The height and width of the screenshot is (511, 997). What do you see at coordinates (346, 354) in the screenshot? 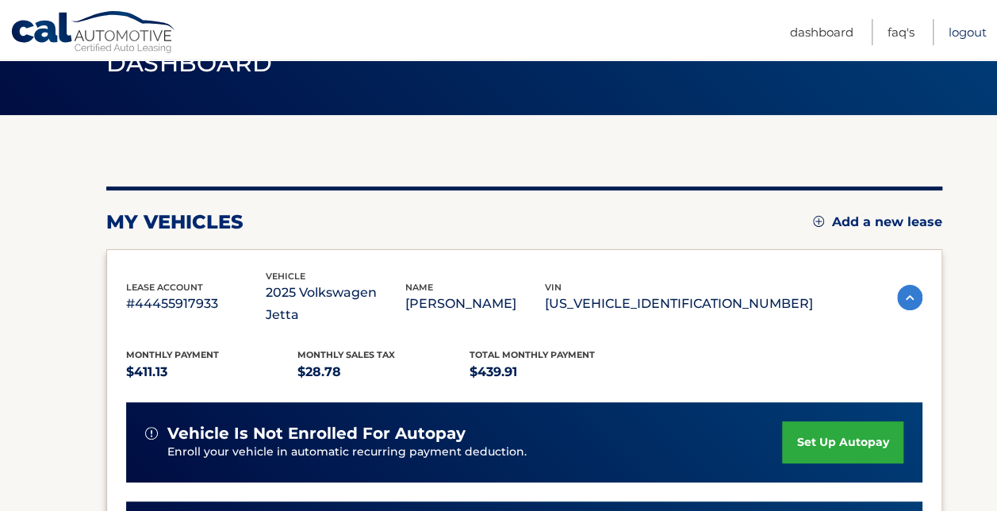
I see `span: Monthly sales Tax` at bounding box center [346, 354].